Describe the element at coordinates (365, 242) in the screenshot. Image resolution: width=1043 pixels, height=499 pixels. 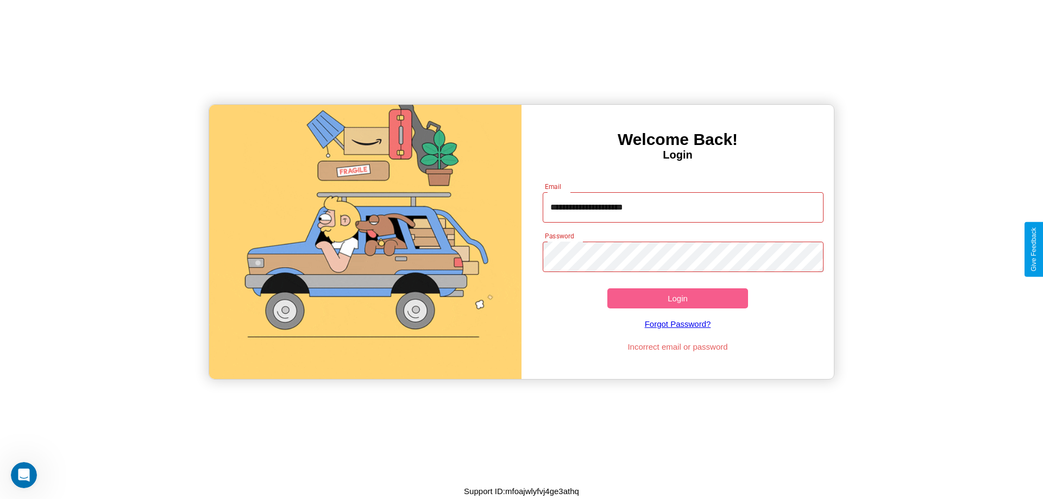
I see `img: gif` at that location.